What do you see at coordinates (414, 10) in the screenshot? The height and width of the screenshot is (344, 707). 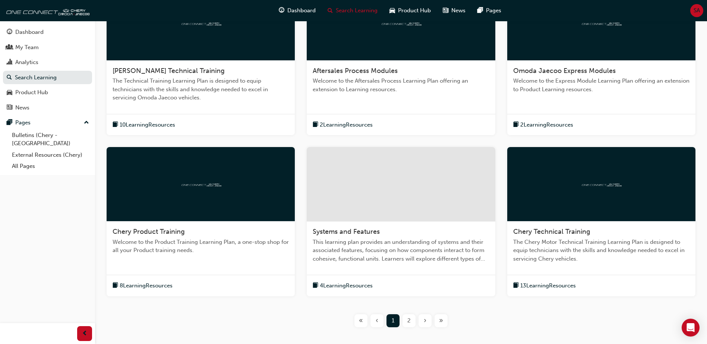 I see `span: Product Hub` at bounding box center [414, 10].